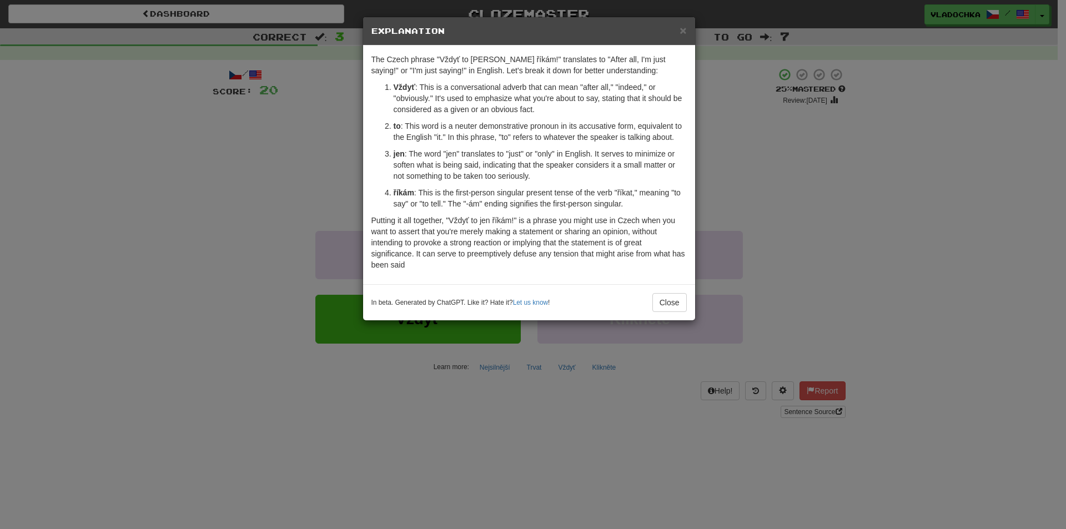 The width and height of the screenshot is (1066, 529). Describe the element at coordinates (399, 154) in the screenshot. I see `strong: jen` at that location.